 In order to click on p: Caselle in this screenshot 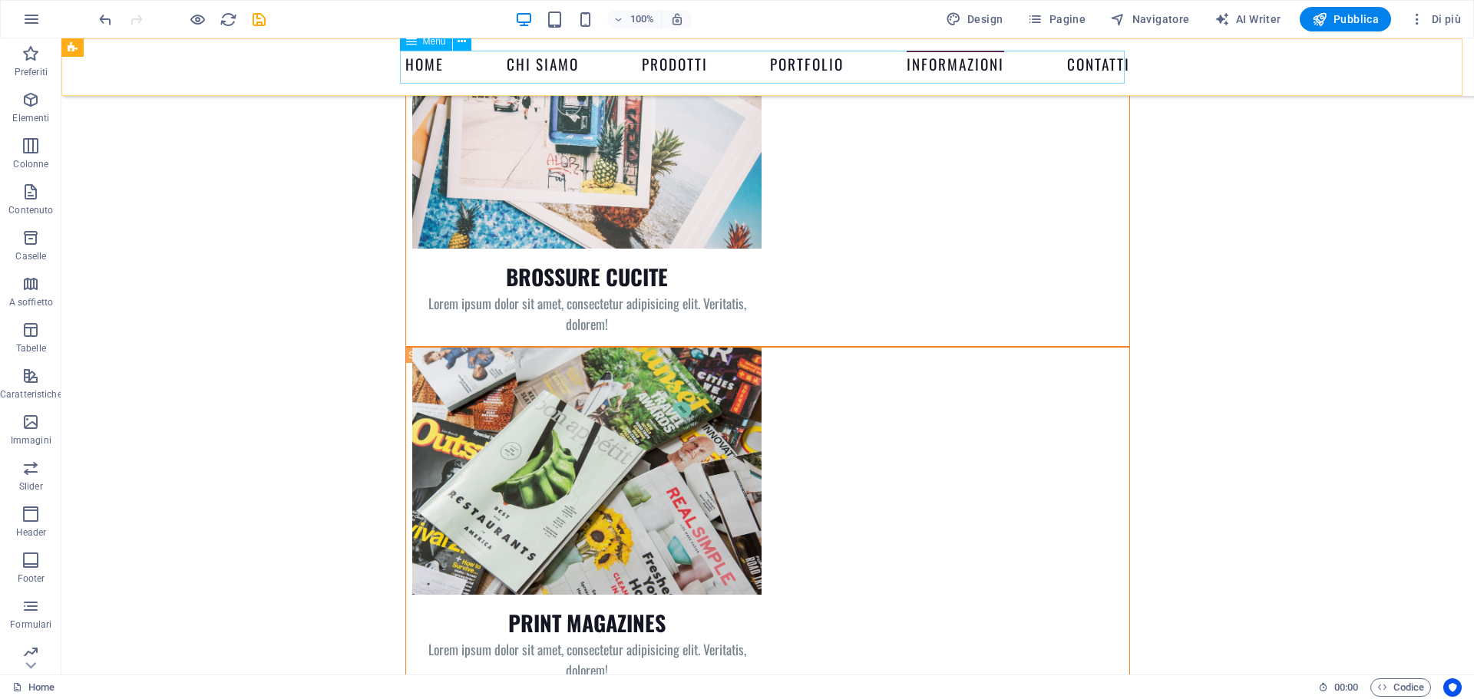, I will do `click(31, 256)`.